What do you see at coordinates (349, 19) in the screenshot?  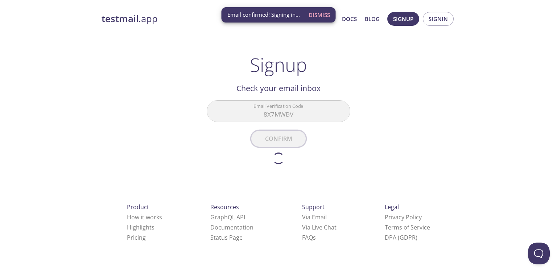 I see `a: Docs` at bounding box center [349, 19].